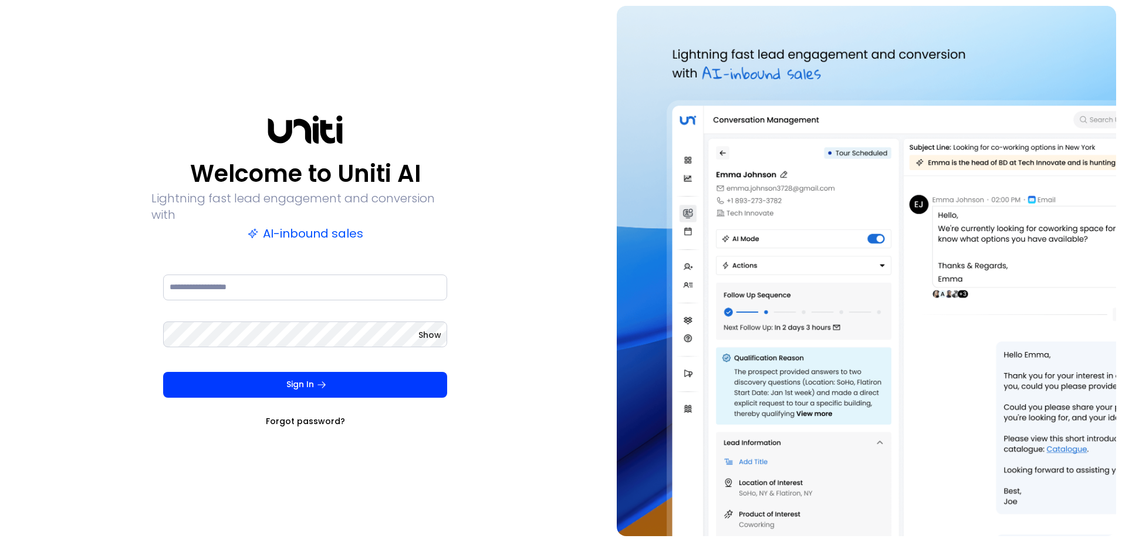 This screenshot has width=1122, height=542. What do you see at coordinates (866, 271) in the screenshot?
I see `img: auth-hero.png` at bounding box center [866, 271].